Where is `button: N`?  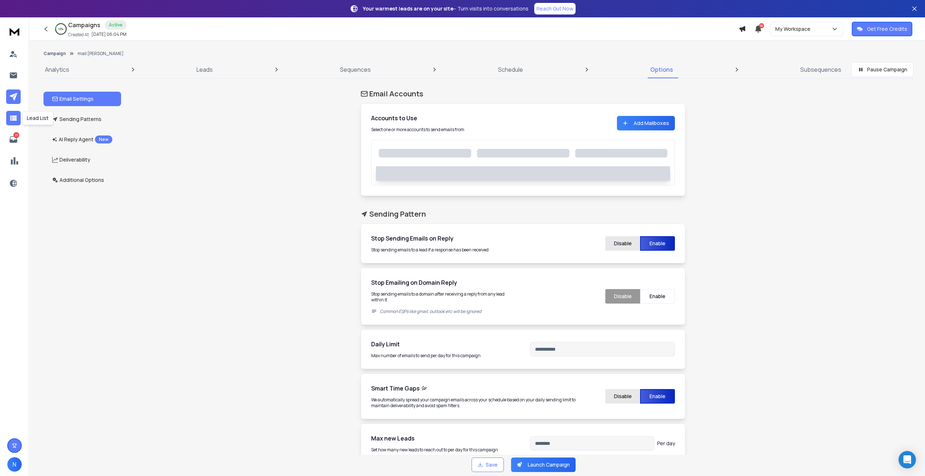
button: N is located at coordinates (15, 465).